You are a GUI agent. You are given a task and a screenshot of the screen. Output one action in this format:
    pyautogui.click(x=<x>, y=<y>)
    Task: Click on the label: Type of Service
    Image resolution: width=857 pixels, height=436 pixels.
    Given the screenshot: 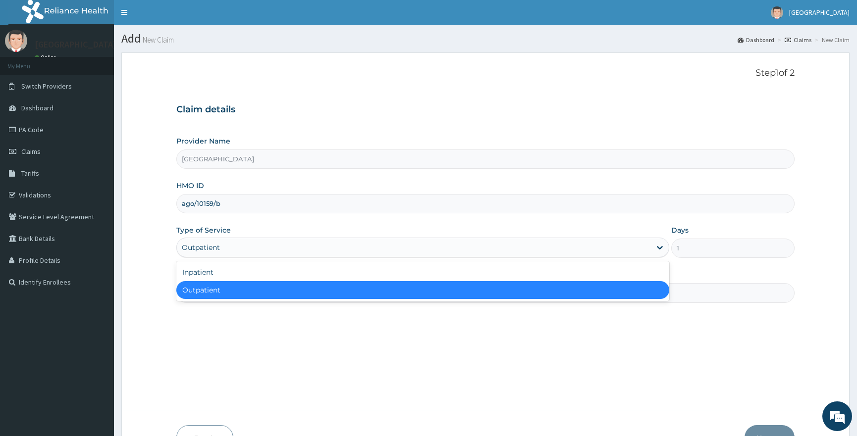 What is the action you would take?
    pyautogui.click(x=204, y=230)
    